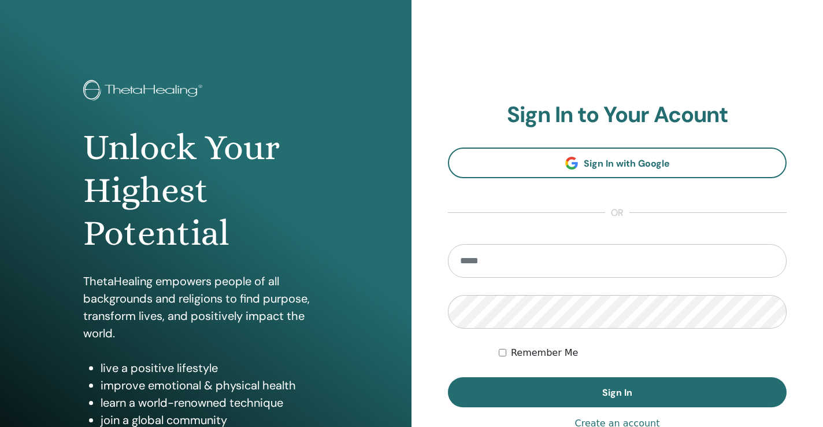 This screenshot has width=823, height=427. Describe the element at coordinates (215, 368) in the screenshot. I see `li: live a positive lifestyle` at that location.